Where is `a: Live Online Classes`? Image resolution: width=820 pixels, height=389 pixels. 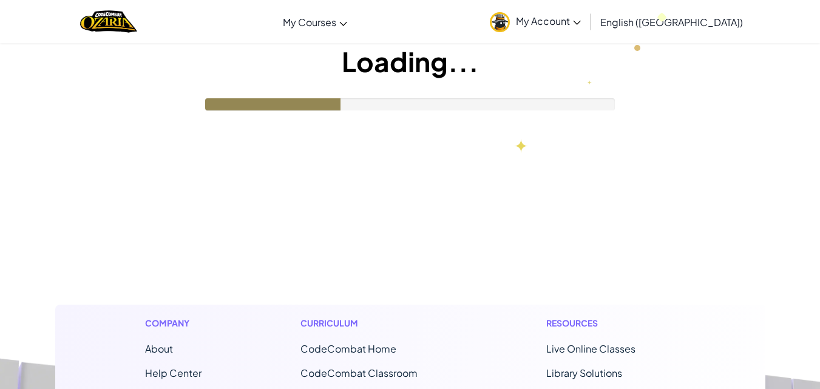
a: Live Online Classes is located at coordinates (591, 349).